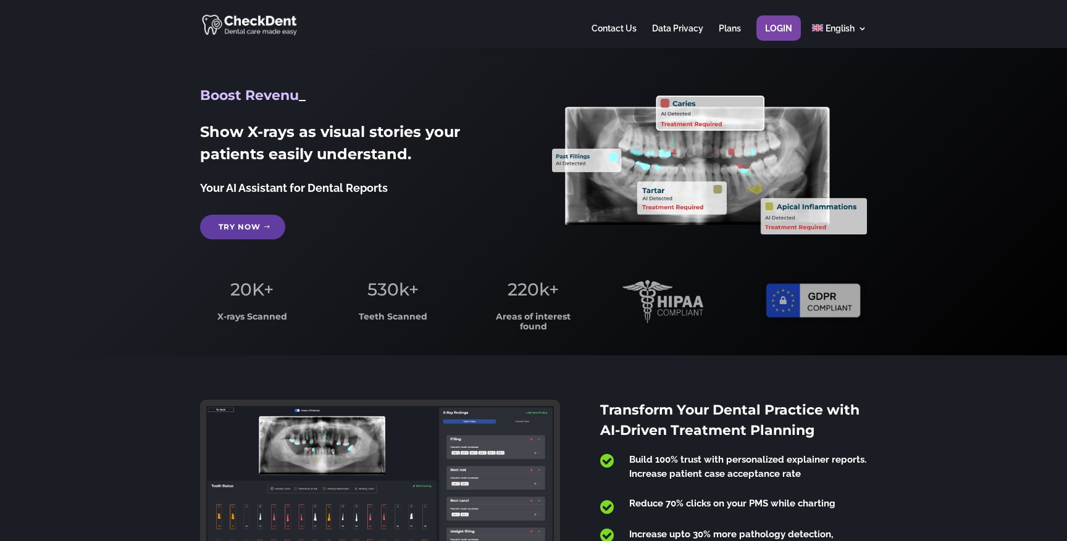 The width and height of the screenshot is (1067, 541). Describe the element at coordinates (533, 290) in the screenshot. I see `span: 220k+` at that location.